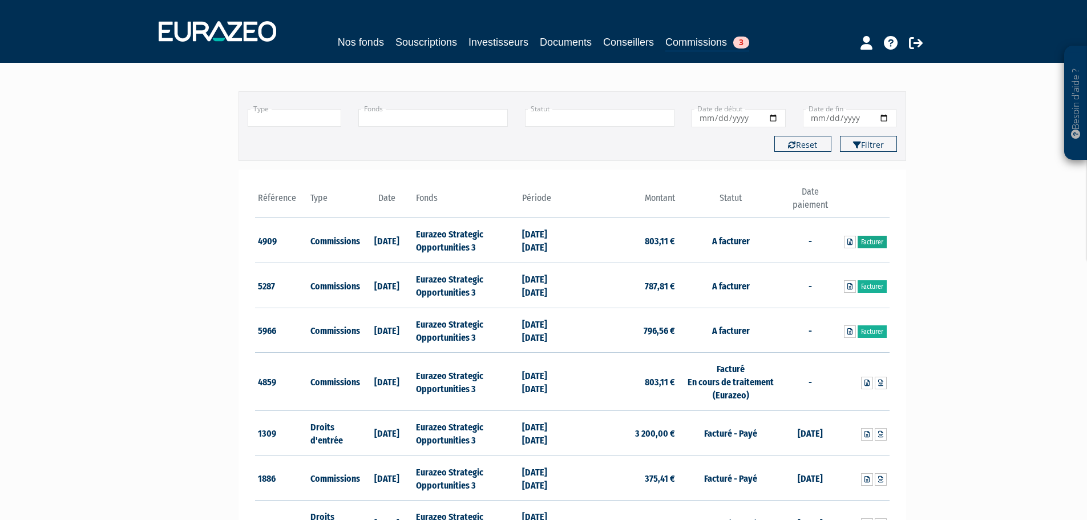 The image size is (1087, 520). I want to click on a: Investisseurs, so click(498, 42).